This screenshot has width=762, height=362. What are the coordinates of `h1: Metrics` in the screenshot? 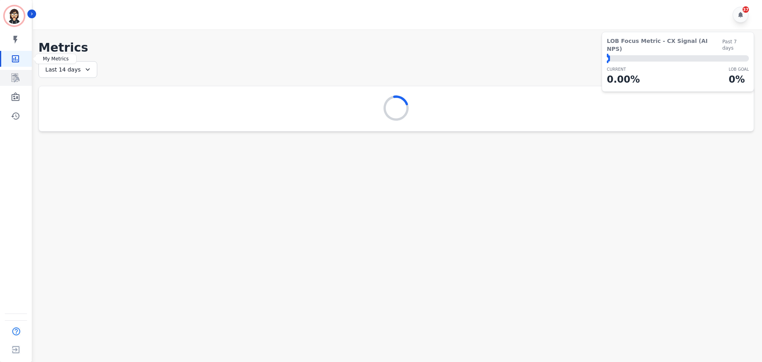 It's located at (396, 48).